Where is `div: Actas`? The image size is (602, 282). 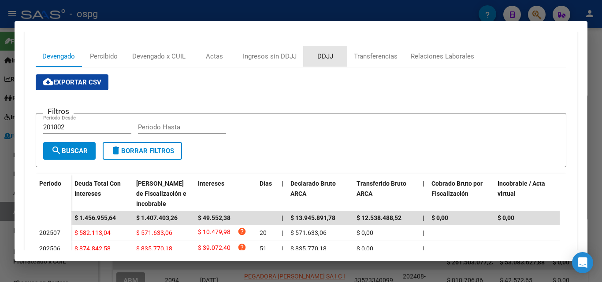 div: Actas is located at coordinates (214, 56).